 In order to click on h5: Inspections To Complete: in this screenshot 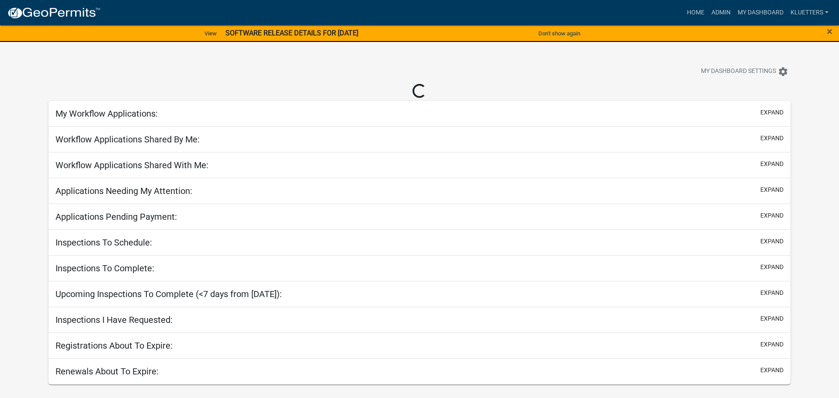, I will do `click(105, 268)`.